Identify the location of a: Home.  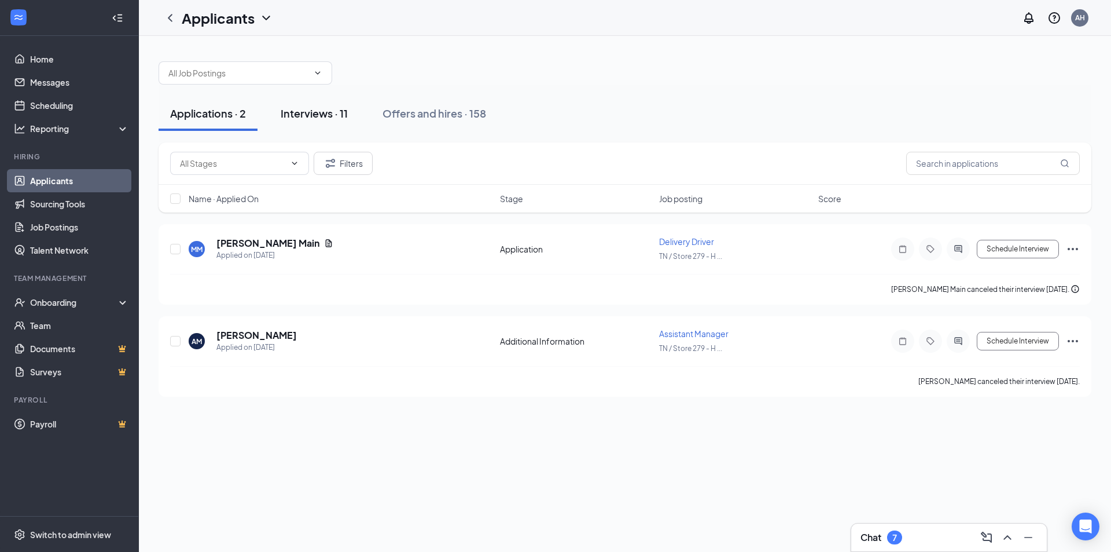
(79, 59).